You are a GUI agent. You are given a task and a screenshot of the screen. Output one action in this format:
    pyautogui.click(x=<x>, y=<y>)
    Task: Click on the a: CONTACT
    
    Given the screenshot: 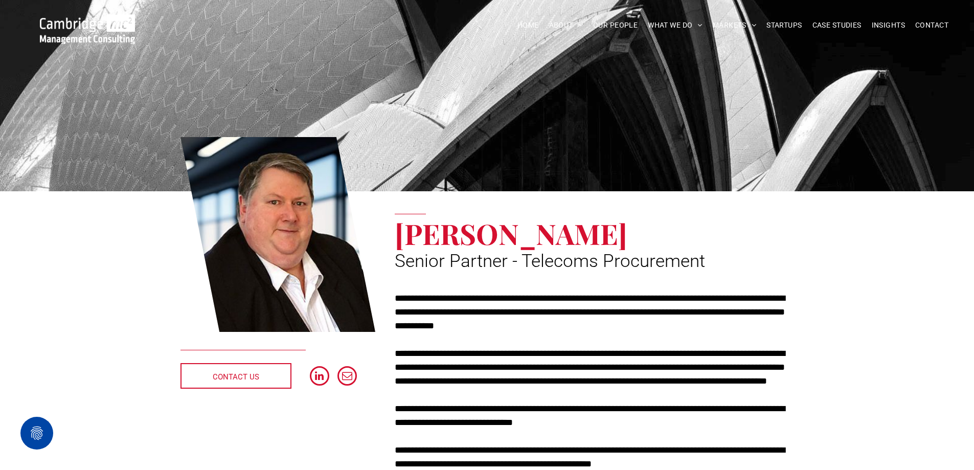 What is the action you would take?
    pyautogui.click(x=932, y=25)
    